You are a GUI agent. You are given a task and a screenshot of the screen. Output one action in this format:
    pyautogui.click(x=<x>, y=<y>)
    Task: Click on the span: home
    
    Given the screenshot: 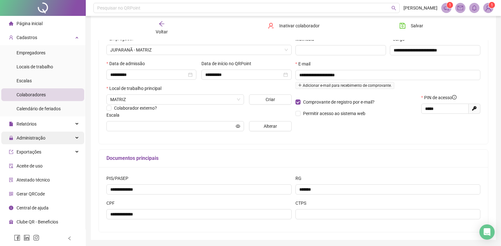 What is the action you would take?
    pyautogui.click(x=11, y=24)
    